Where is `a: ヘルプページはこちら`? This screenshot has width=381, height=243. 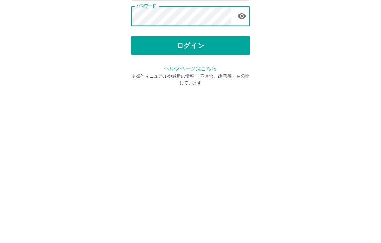 a: ヘルプページはこちら is located at coordinates (190, 161).